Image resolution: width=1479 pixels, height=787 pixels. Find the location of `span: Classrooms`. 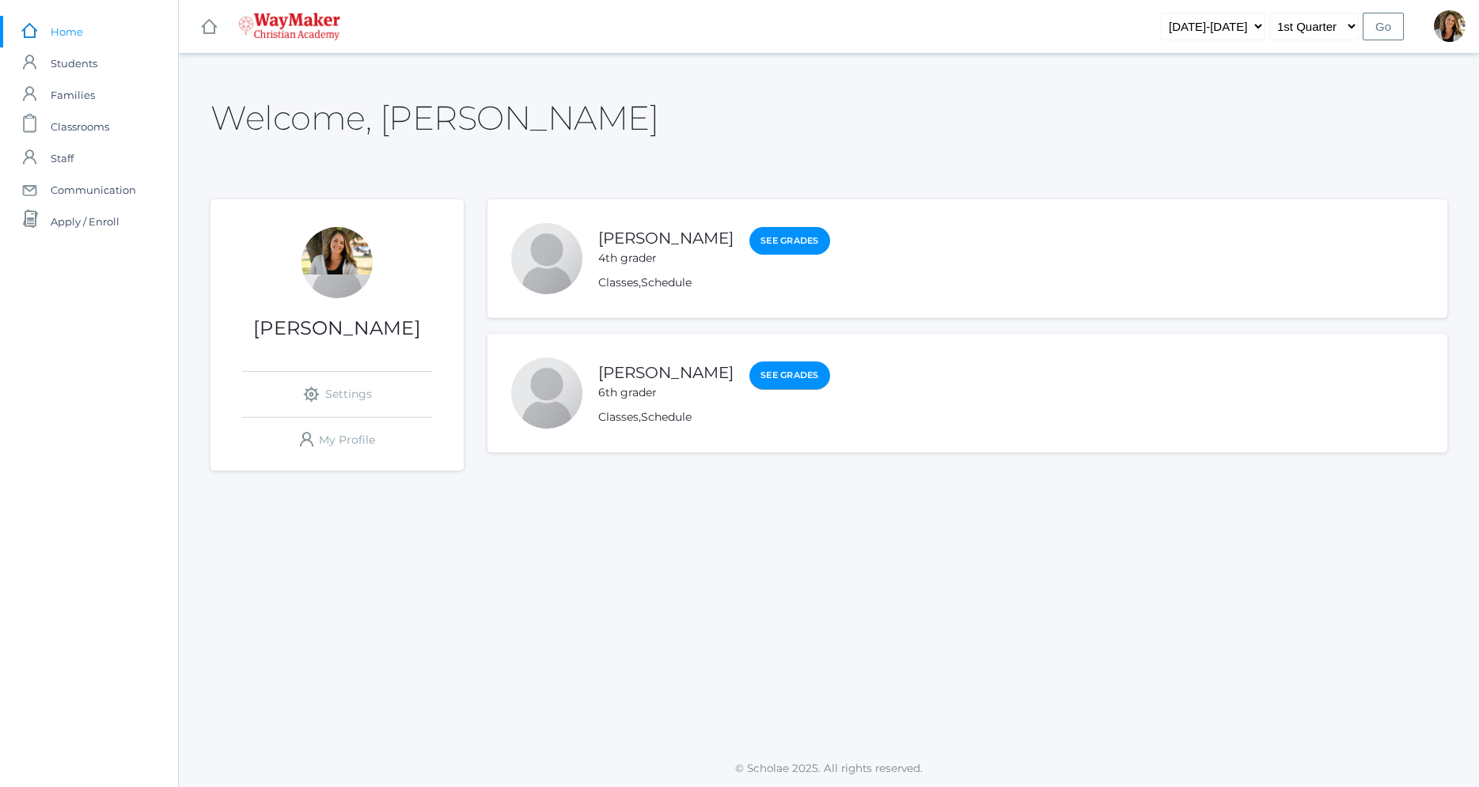

span: Classrooms is located at coordinates (80, 127).